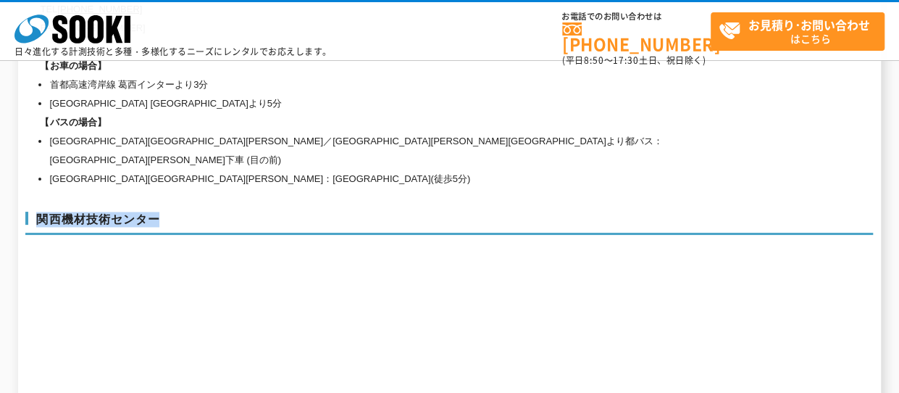 Image resolution: width=899 pixels, height=393 pixels. Describe the element at coordinates (797, 31) in the screenshot. I see `a: お見積り･お問い合わせはこちら` at that location.